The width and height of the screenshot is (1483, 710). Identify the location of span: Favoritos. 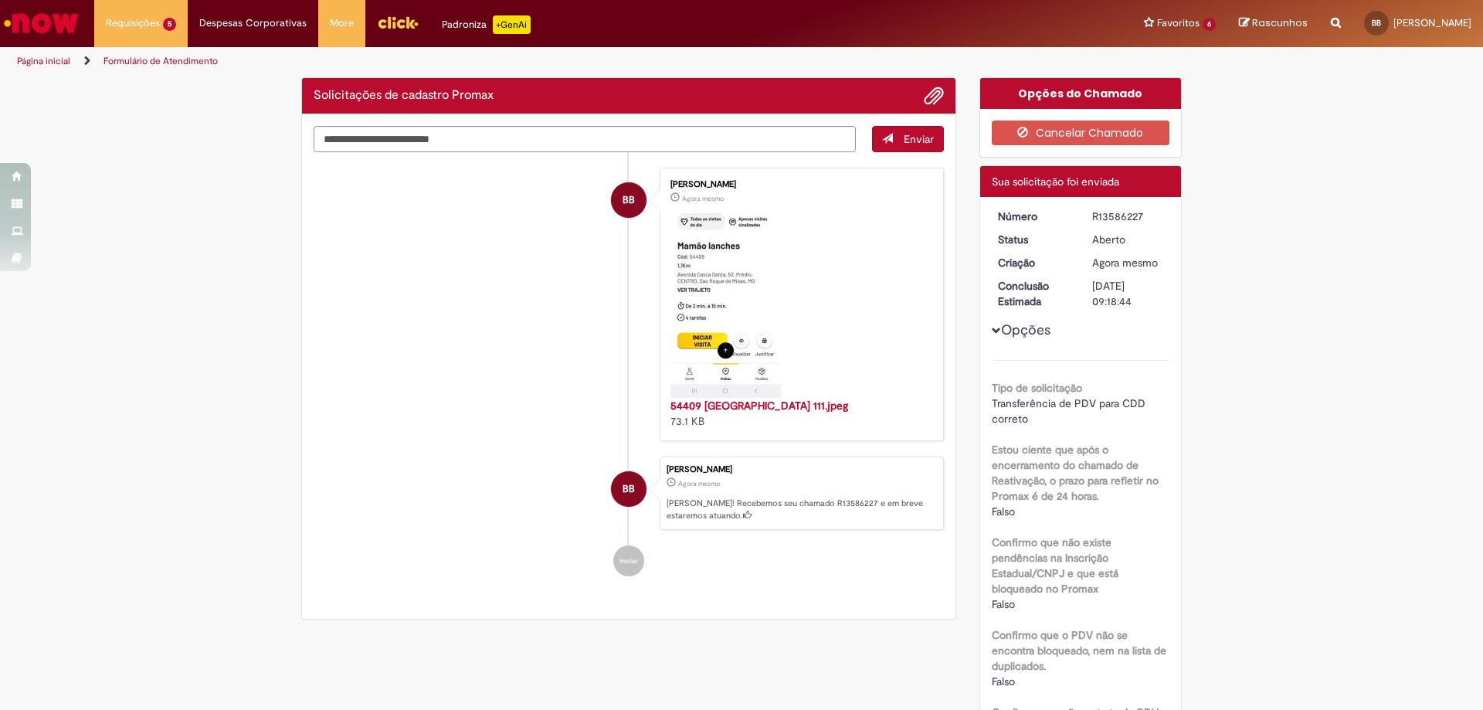
(1178, 23).